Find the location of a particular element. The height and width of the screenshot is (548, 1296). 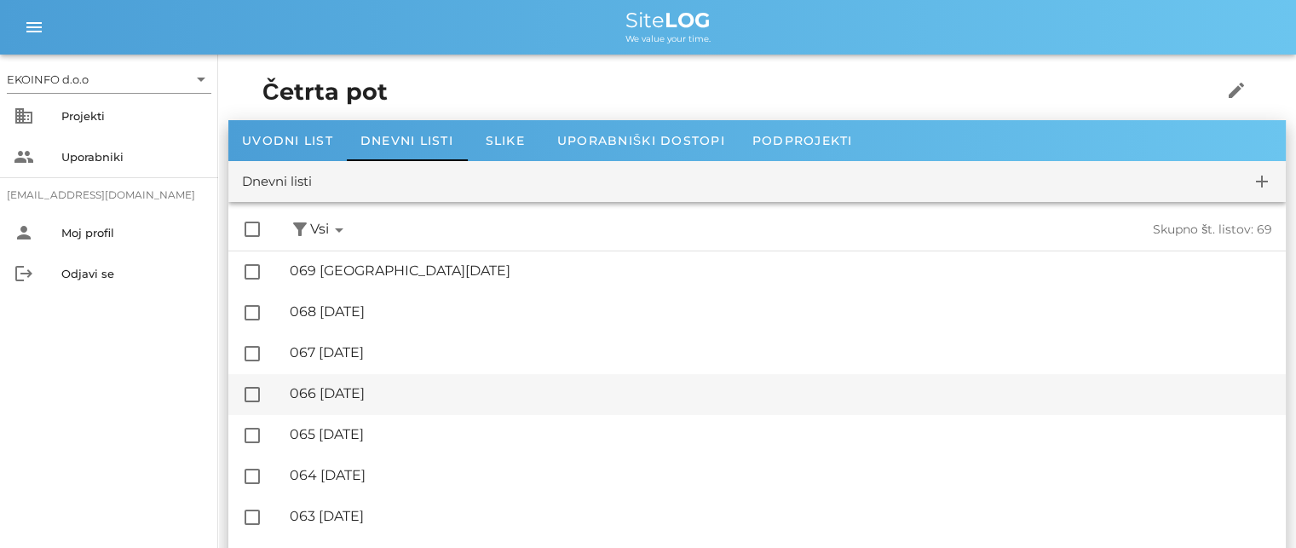

span: Vsi is located at coordinates (330, 229).